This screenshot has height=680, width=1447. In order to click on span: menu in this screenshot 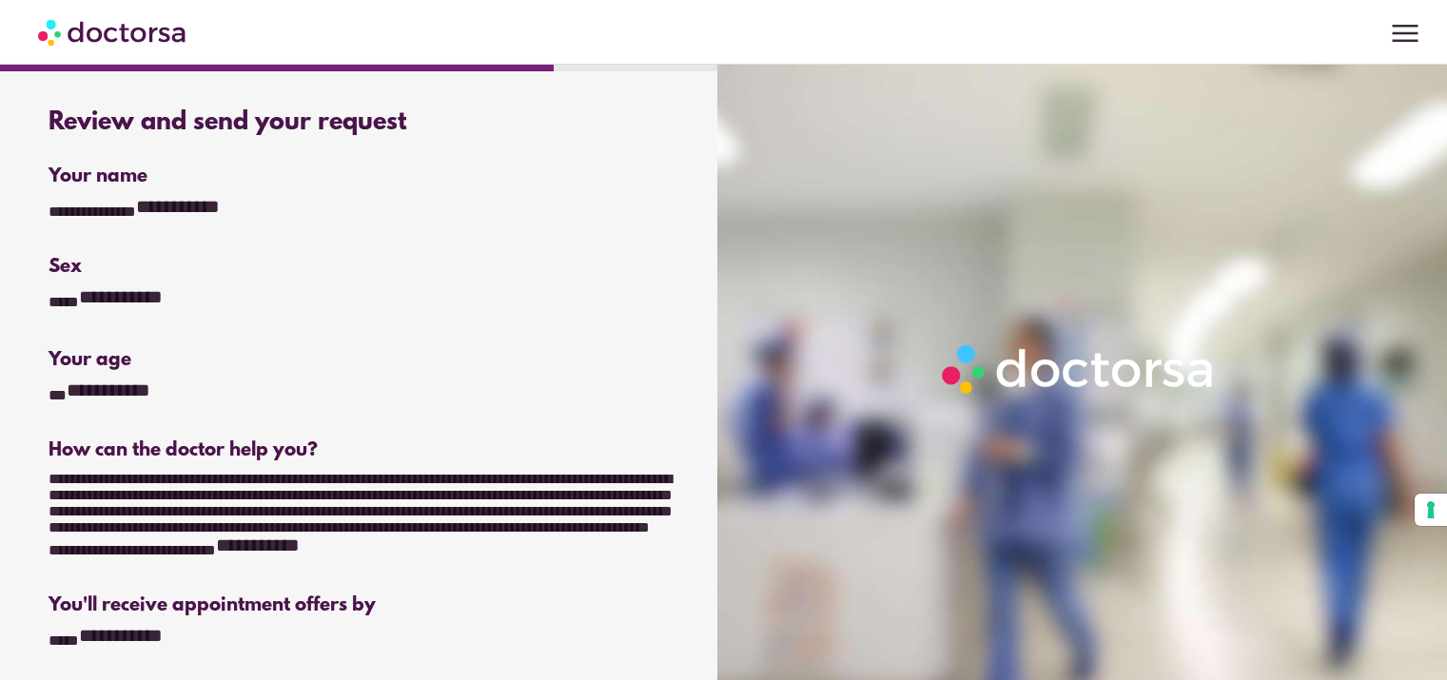, I will do `click(1405, 33)`.